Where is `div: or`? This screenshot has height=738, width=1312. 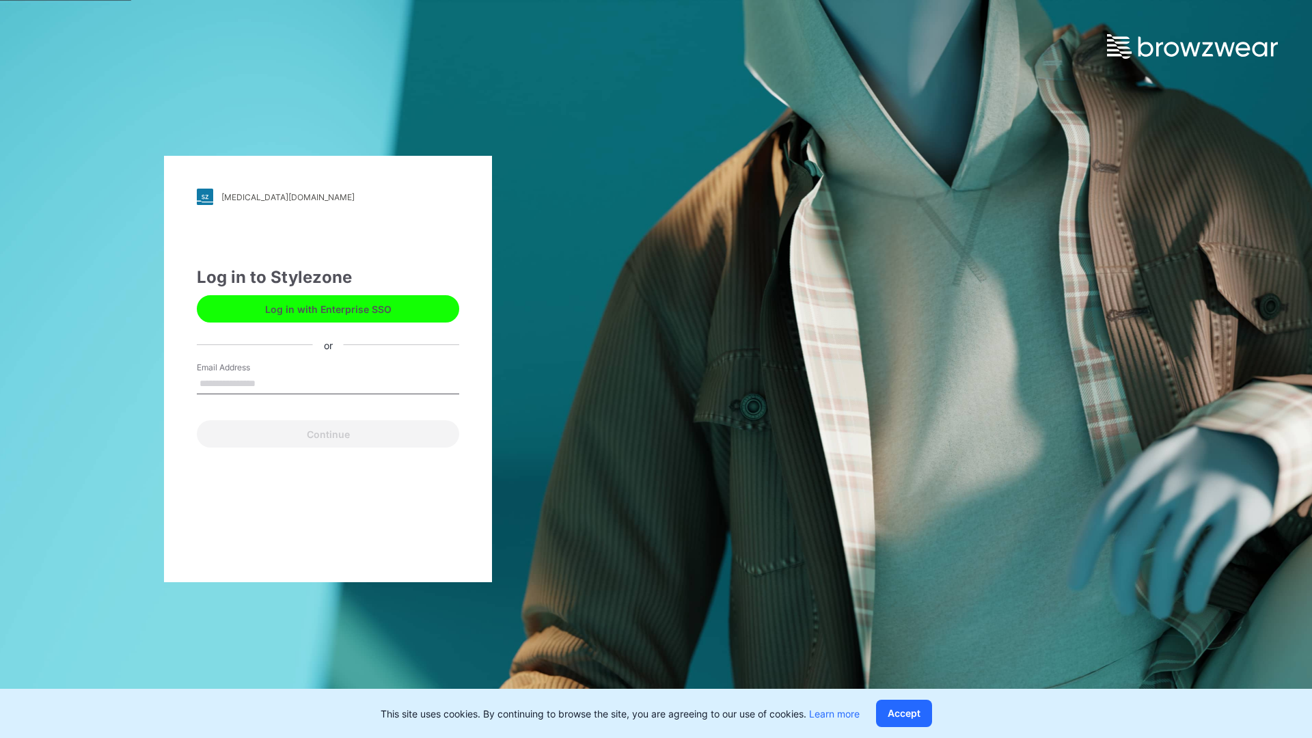
div: or is located at coordinates (328, 344).